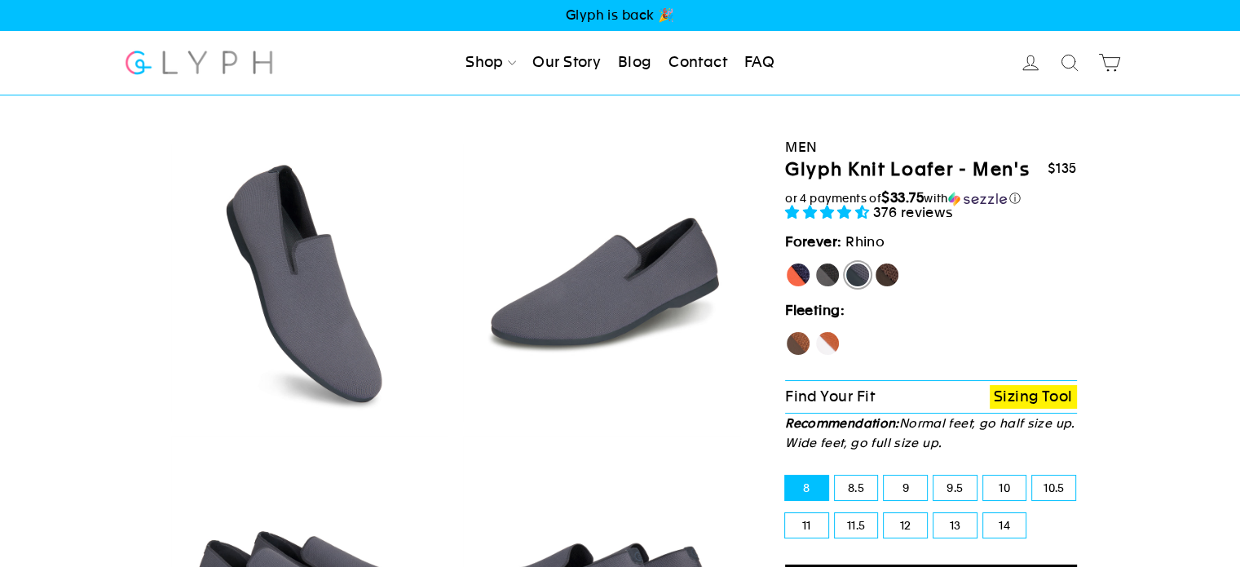 The height and width of the screenshot is (567, 1240). Describe the element at coordinates (635, 63) in the screenshot. I see `a: Blog` at that location.